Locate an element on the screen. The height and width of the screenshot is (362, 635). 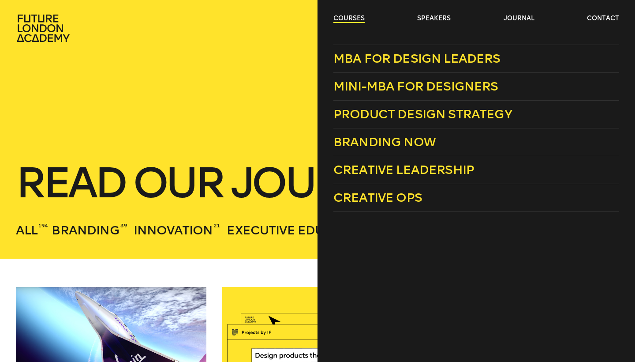
a: Creative Leadership is located at coordinates (476, 170).